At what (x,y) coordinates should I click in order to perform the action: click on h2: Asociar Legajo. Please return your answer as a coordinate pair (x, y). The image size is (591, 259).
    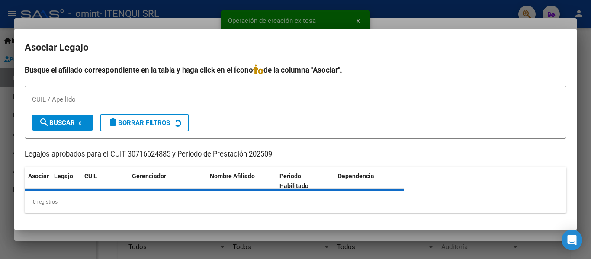
    Looking at the image, I should click on (295, 48).